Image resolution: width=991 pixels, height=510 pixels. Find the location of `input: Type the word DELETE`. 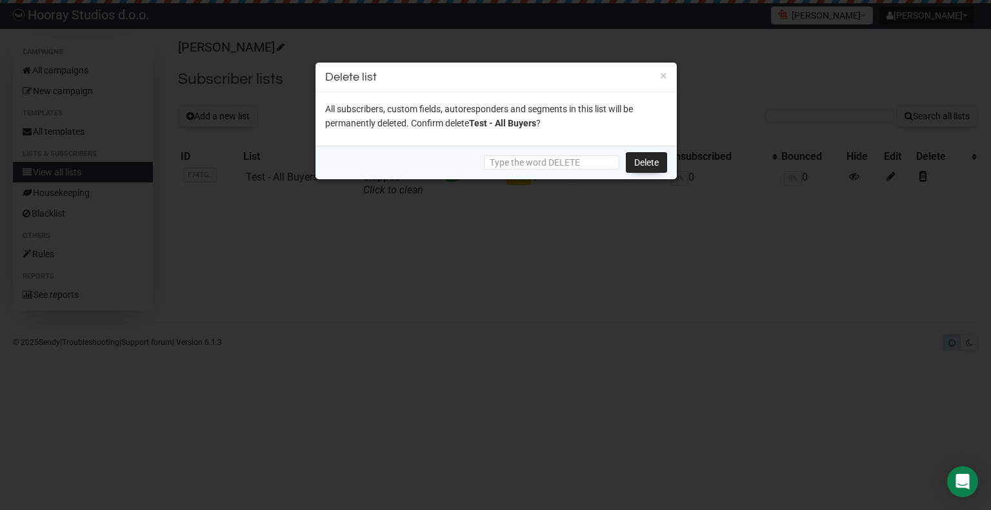

input: Type the word DELETE is located at coordinates (551, 163).